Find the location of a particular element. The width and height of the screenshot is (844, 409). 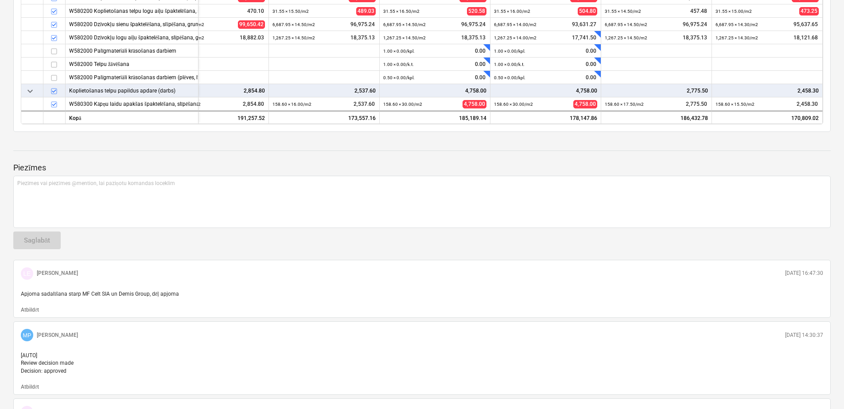

div: W580200 Dzīvokļu sienu špaktelēšana, slīpēšana, gruntēšana un krāsošana ar tonētu krāsu 2 kārtās ... is located at coordinates (132, 24).